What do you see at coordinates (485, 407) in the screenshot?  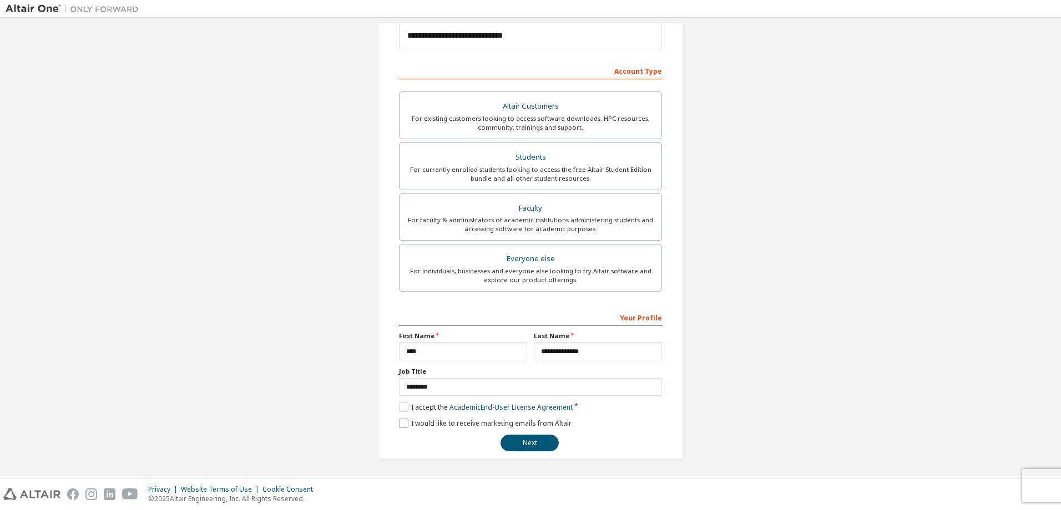 I see `label: I accept the` at bounding box center [485, 407].